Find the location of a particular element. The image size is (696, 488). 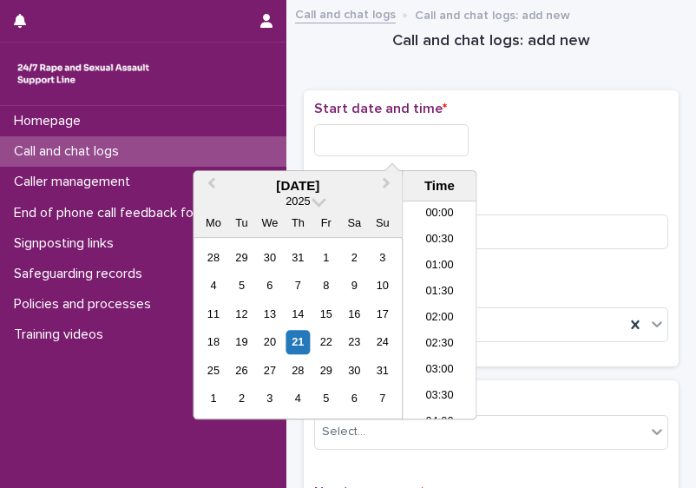

div: Choose Monday, 25 August 2025 is located at coordinates (213, 370).